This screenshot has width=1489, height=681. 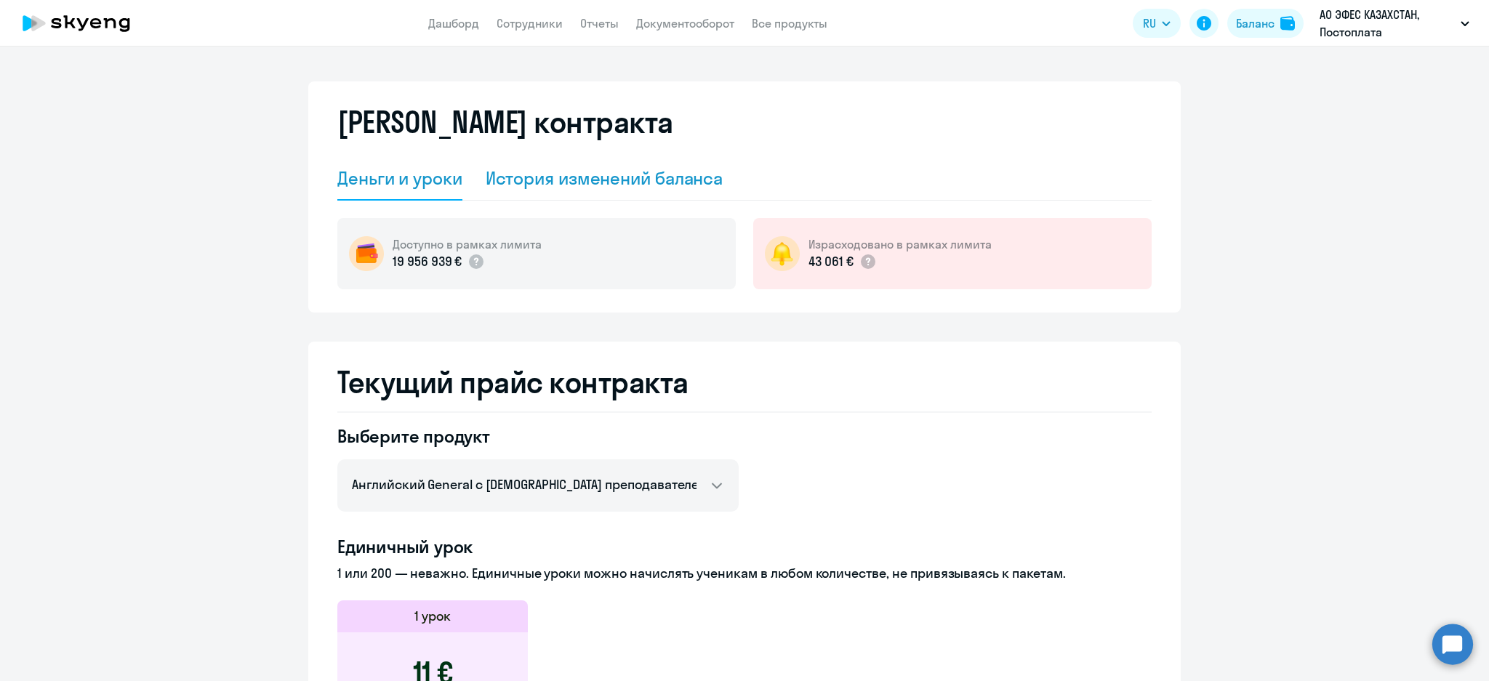 What do you see at coordinates (467, 244) in the screenshot?
I see `h5: Доступно в рамках лимита` at bounding box center [467, 244].